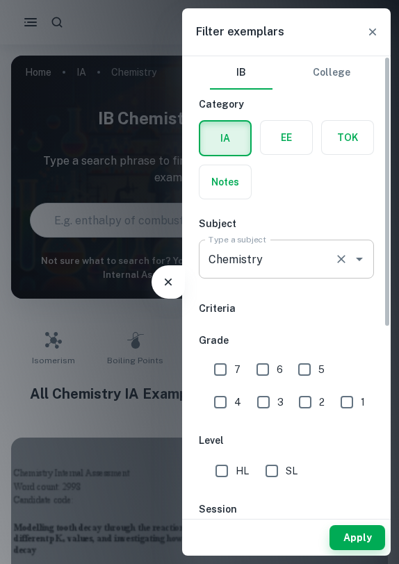  What do you see at coordinates (359, 259) in the screenshot?
I see `button: Open` at bounding box center [359, 259].